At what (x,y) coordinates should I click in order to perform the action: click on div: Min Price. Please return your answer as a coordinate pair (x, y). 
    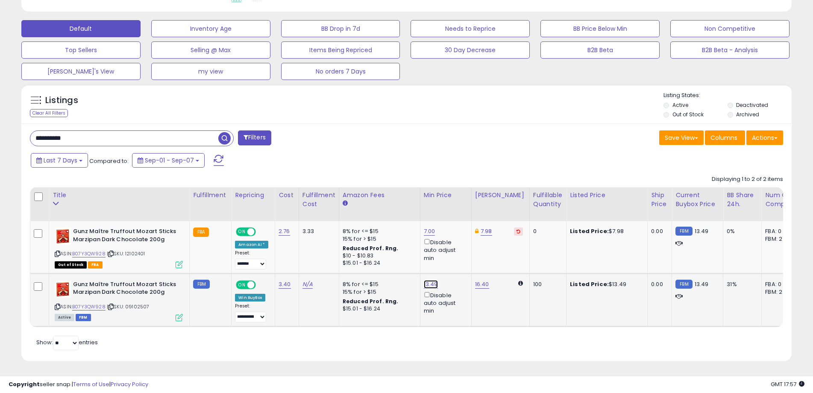
    Looking at the image, I should click on (446, 195).